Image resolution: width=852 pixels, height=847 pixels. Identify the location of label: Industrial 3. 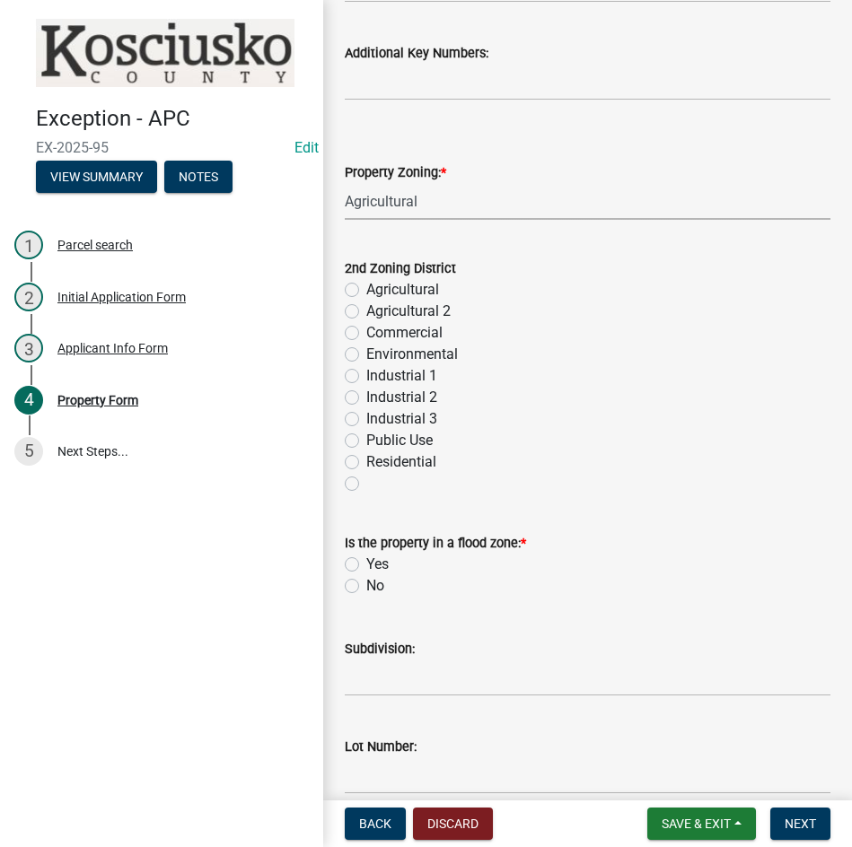
(401, 419).